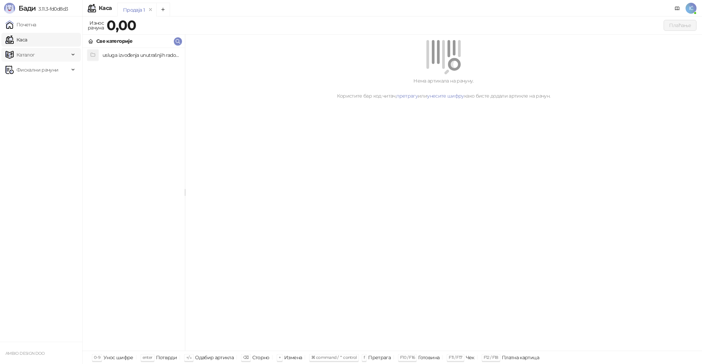 The width and height of the screenshot is (702, 364). I want to click on a: Почетна, so click(21, 25).